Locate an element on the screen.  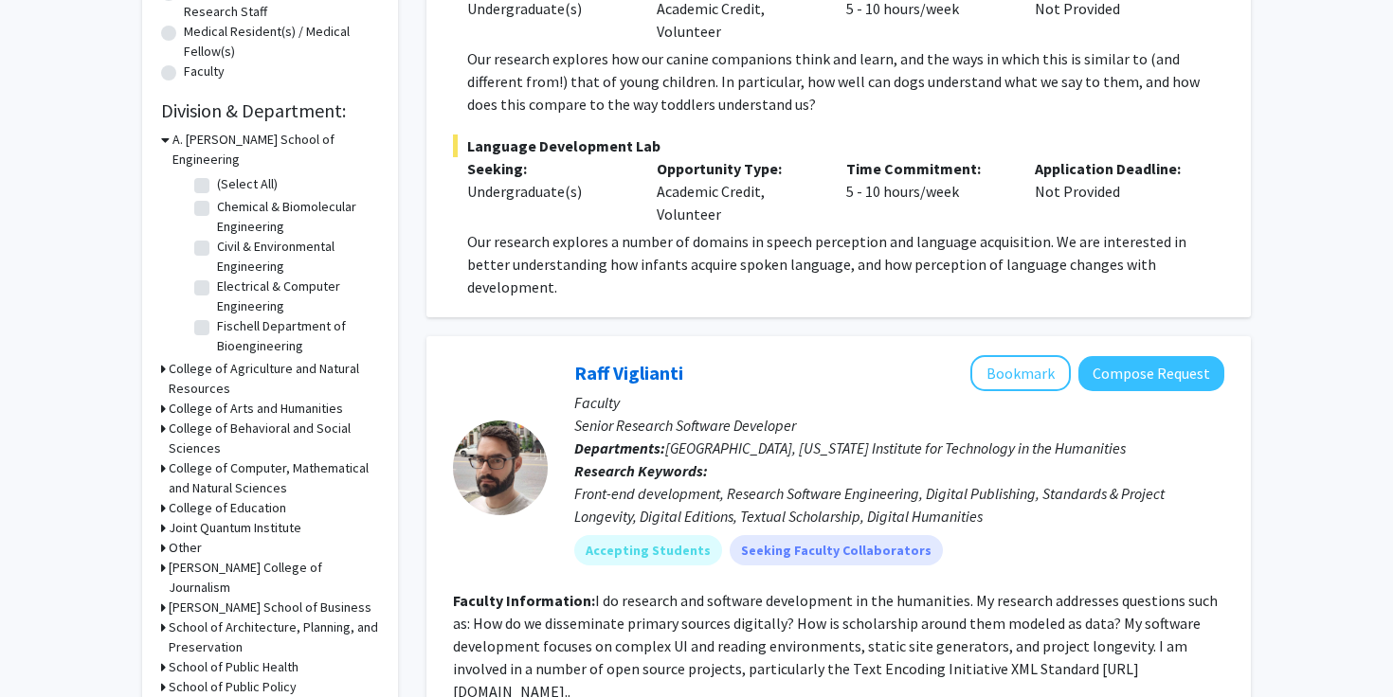
label: Electrical & Computer Engineering is located at coordinates (296, 296).